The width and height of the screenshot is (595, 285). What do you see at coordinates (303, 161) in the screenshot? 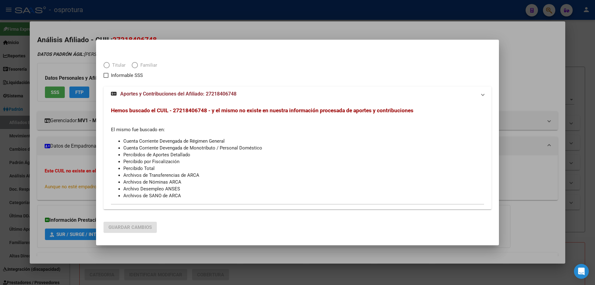
I see `li: Percibido por Fiscalización` at bounding box center [303, 161].